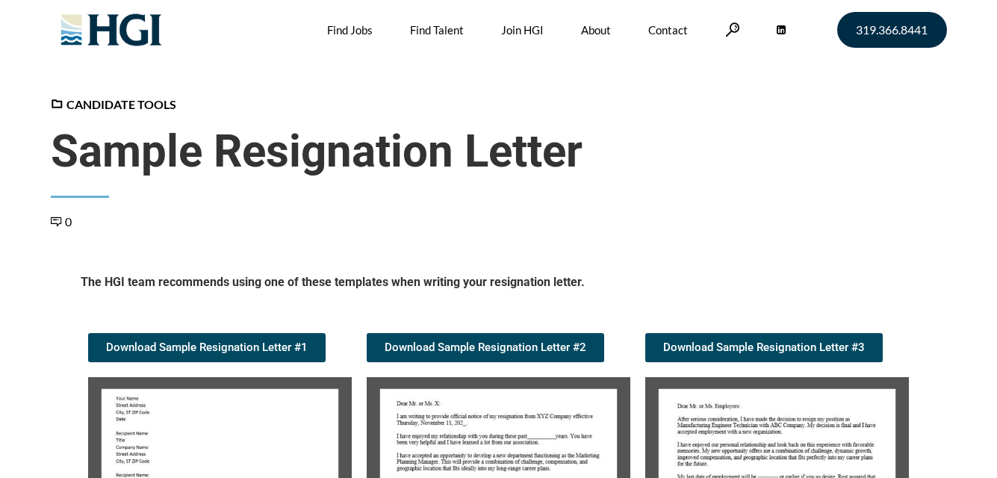 The width and height of the screenshot is (997, 478). I want to click on a: 319.366.8441, so click(892, 30).